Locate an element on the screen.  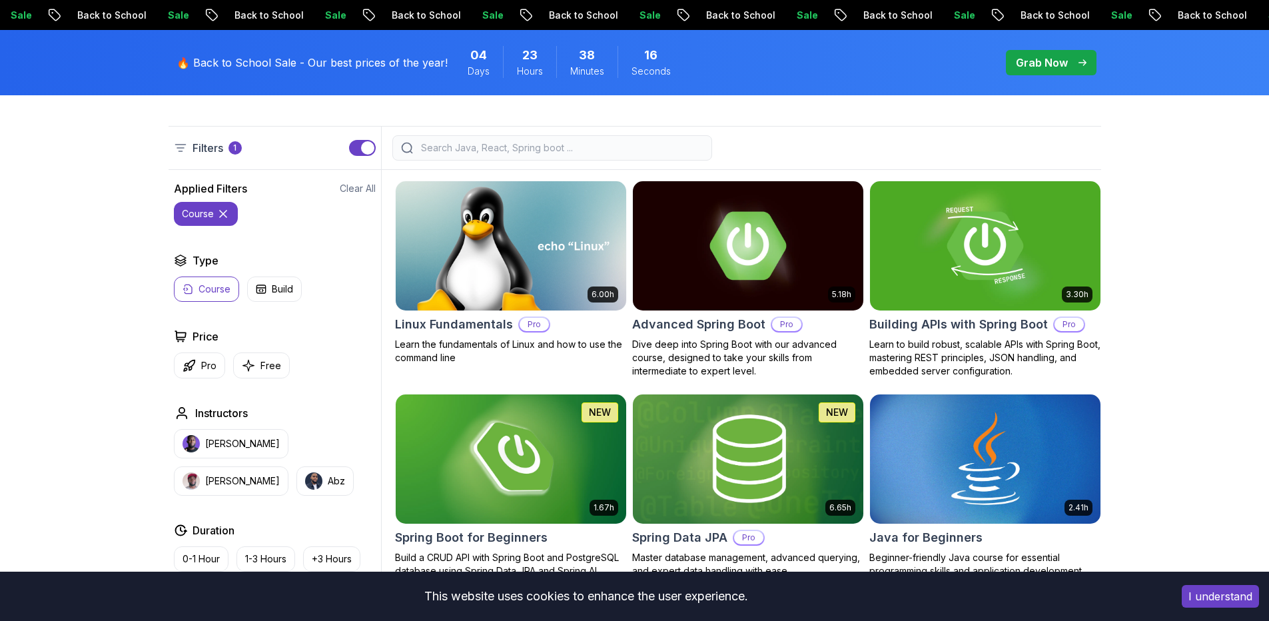
button: Clear All is located at coordinates (358, 189).